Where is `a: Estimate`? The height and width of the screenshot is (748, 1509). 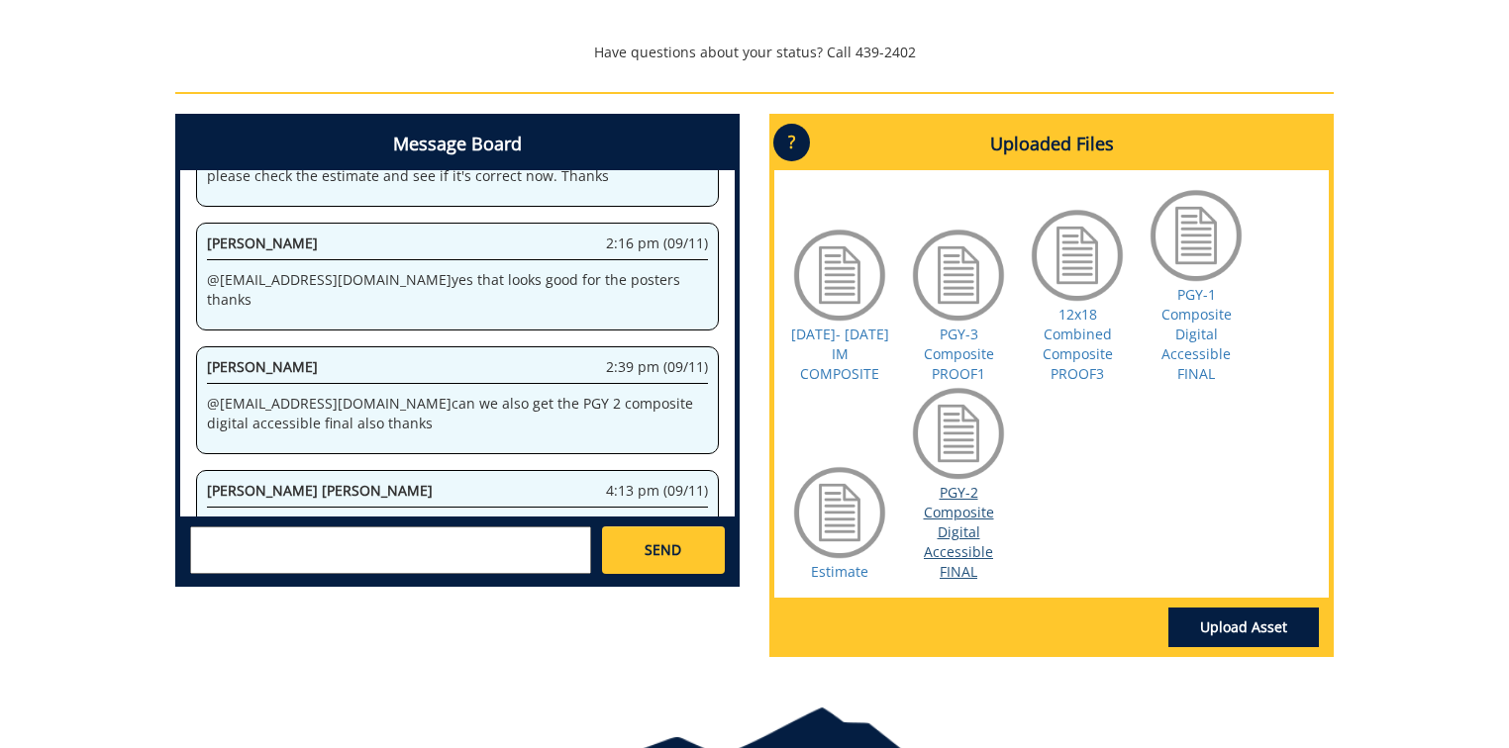 a: Estimate is located at coordinates (839, 571).